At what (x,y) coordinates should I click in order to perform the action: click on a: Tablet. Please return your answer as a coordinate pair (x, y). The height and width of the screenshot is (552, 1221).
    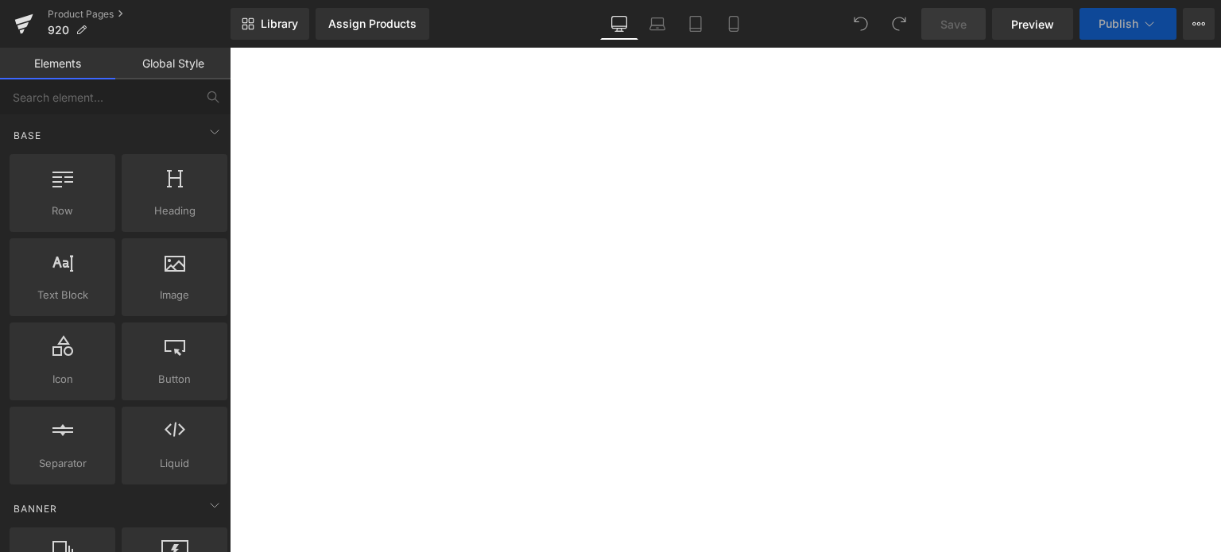
    Looking at the image, I should click on (695, 24).